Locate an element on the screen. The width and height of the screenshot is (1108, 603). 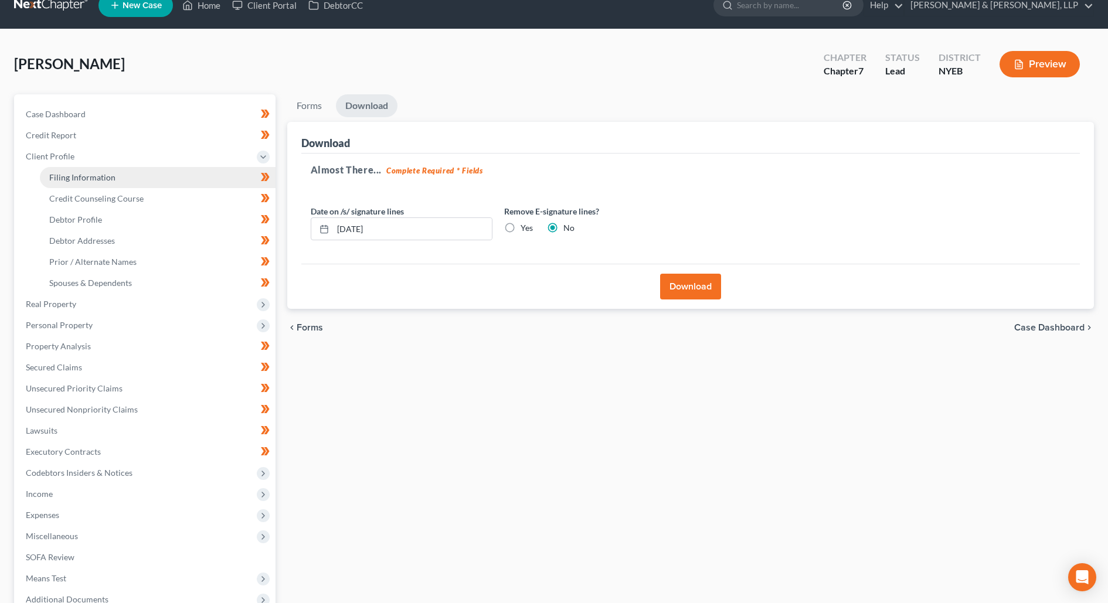
span: Income is located at coordinates (39, 494).